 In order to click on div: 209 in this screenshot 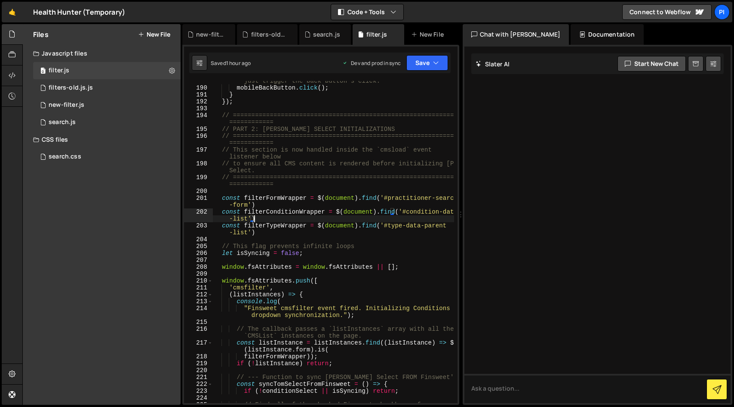, I will do `click(198, 274)`.